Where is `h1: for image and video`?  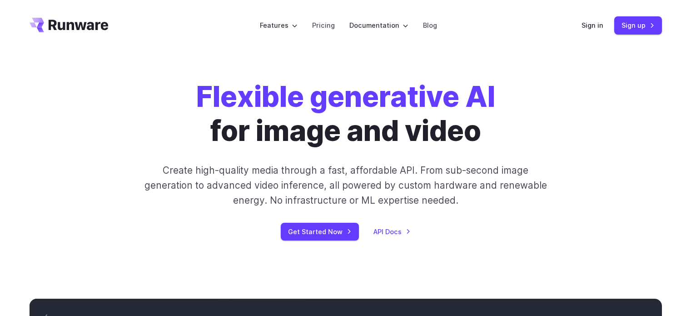
h1: for image and video is located at coordinates (346, 114).